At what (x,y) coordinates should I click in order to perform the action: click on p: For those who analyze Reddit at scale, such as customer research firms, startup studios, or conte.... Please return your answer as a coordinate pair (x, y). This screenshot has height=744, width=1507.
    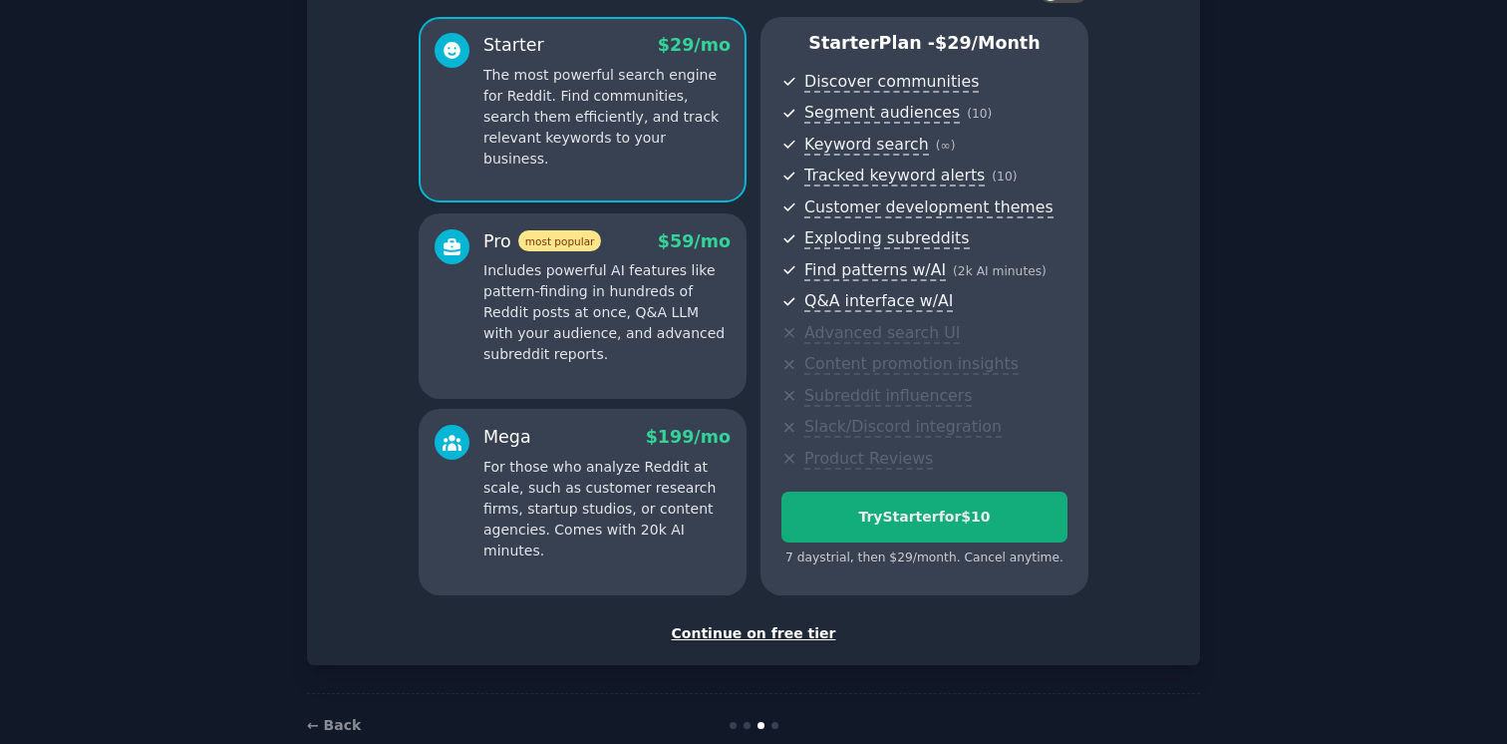
    Looking at the image, I should click on (607, 508).